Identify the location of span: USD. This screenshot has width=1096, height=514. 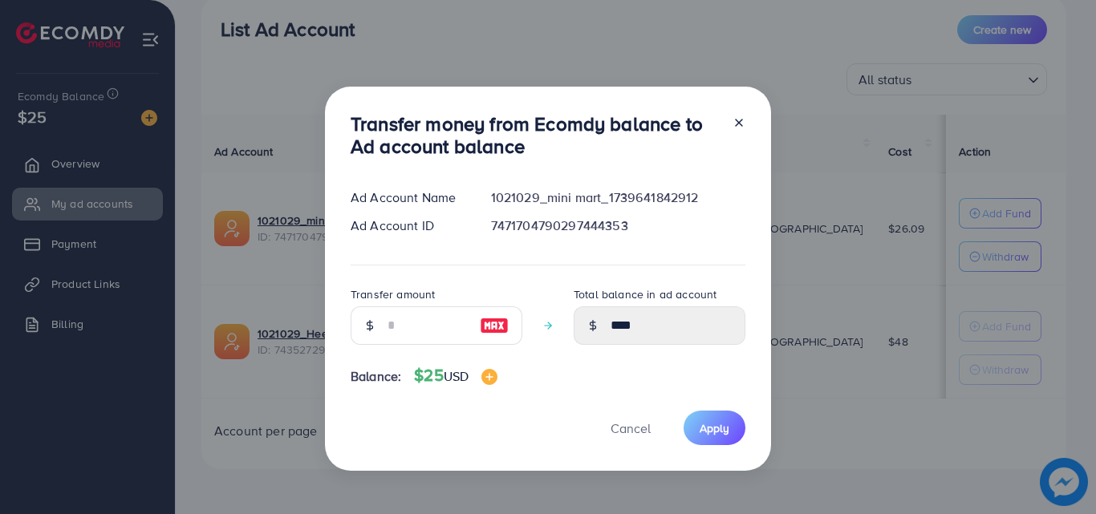
(456, 376).